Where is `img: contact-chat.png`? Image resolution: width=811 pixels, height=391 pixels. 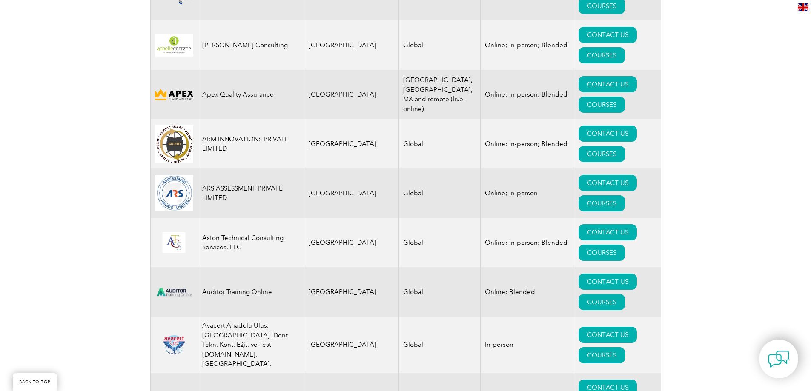 img: contact-chat.png is located at coordinates (778, 359).